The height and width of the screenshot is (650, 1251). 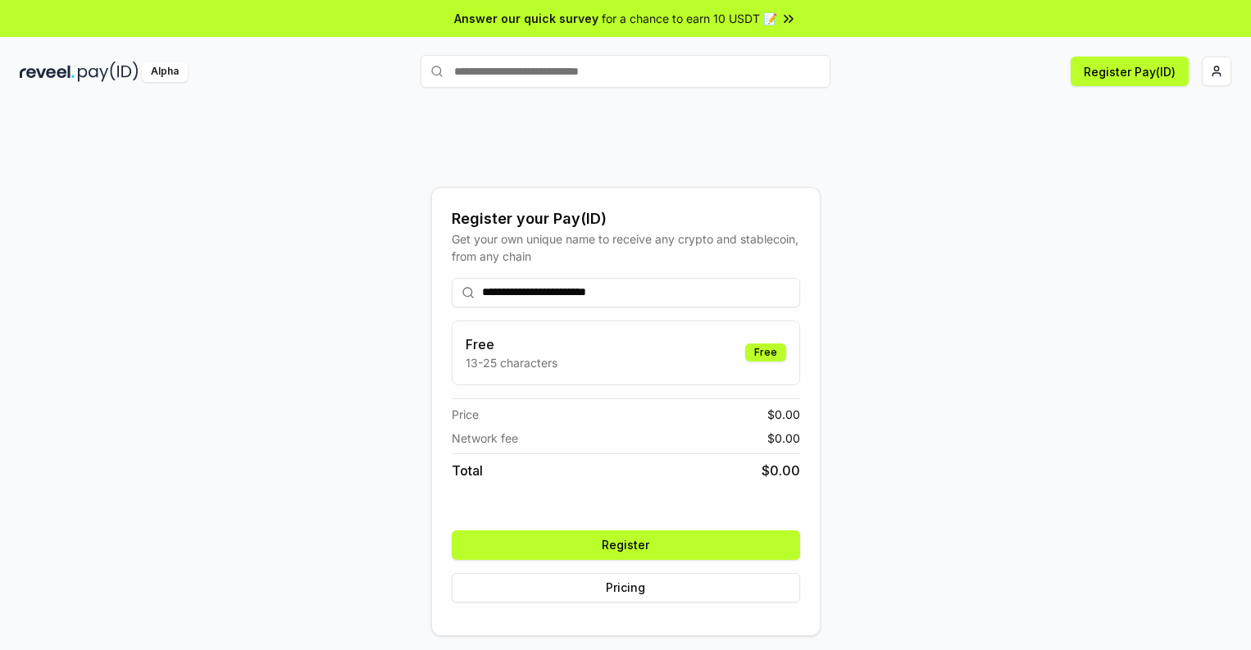 I want to click on span: Total, so click(x=467, y=471).